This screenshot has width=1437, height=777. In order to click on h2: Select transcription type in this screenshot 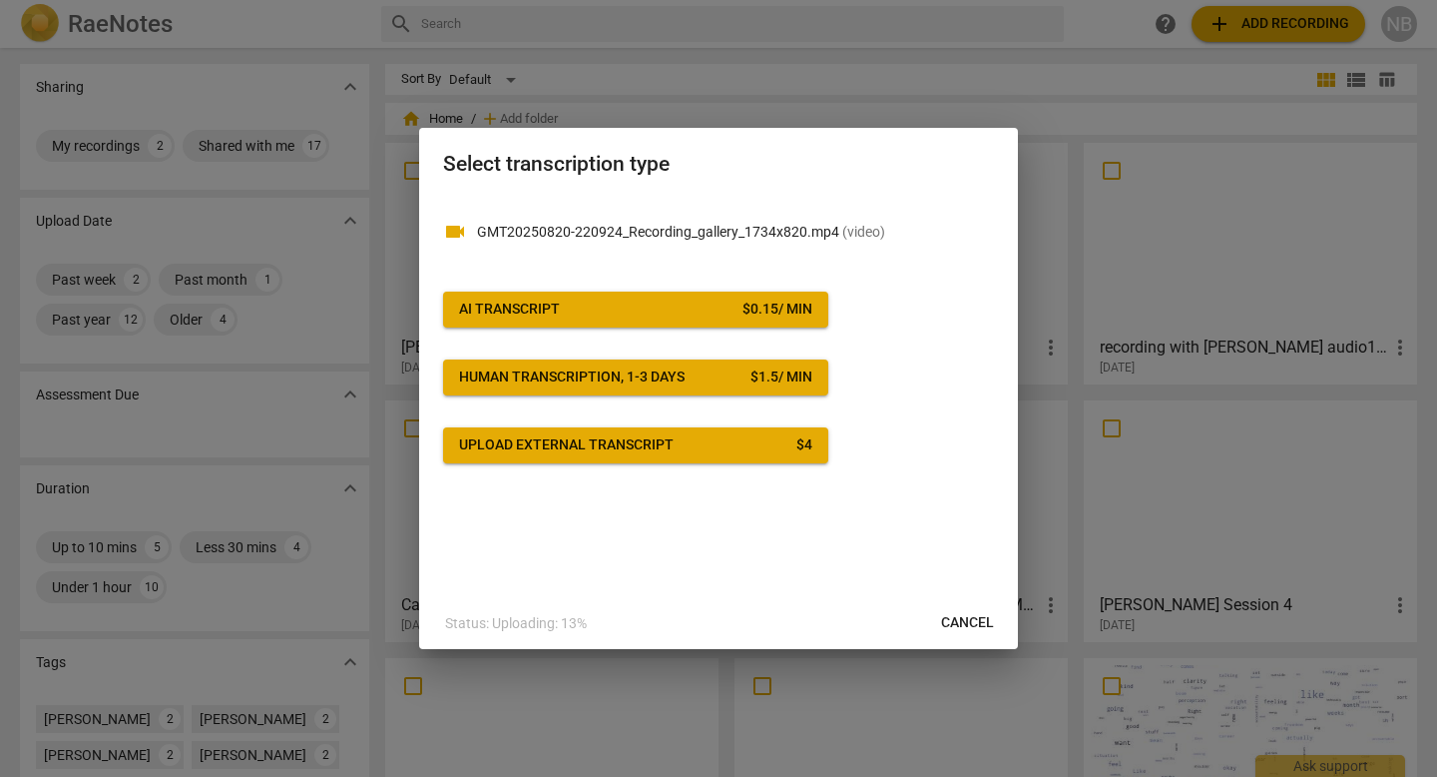, I will do `click(719, 164)`.